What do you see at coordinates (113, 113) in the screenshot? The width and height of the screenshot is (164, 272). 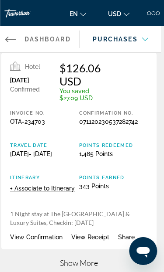 I see `div: Confirmation No.` at bounding box center [113, 113].